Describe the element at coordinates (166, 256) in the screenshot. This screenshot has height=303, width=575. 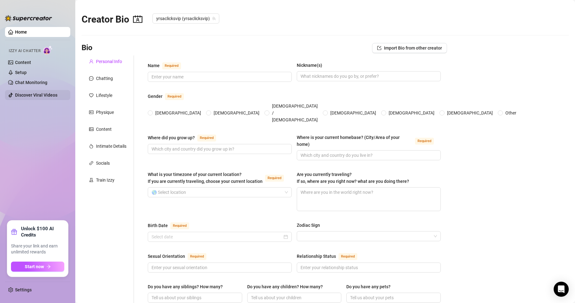
I see `div: Sexual Orientation` at that location.